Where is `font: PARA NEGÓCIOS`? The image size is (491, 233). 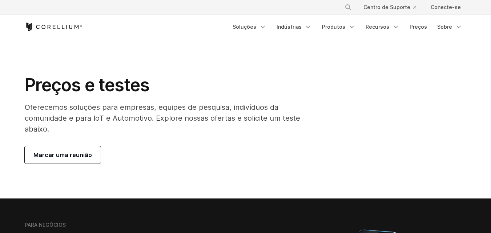
font: PARA NEGÓCIOS is located at coordinates (45, 224).